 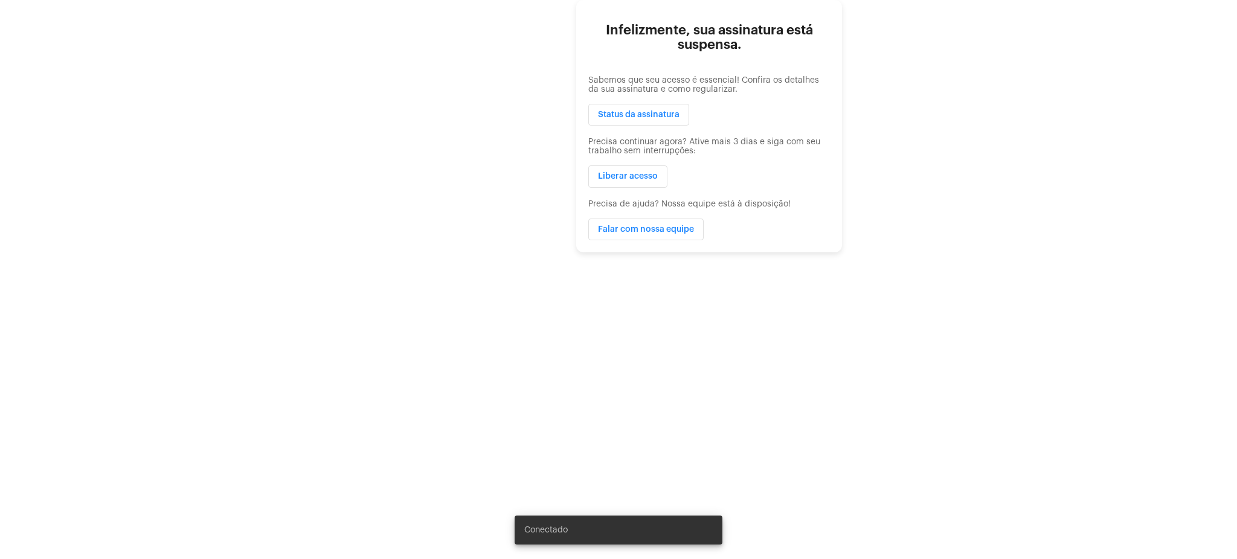 I want to click on p: Precisa continuar agora? Ative mais 3 dias e siga com seu trabalho sem interrupções:, so click(x=709, y=147).